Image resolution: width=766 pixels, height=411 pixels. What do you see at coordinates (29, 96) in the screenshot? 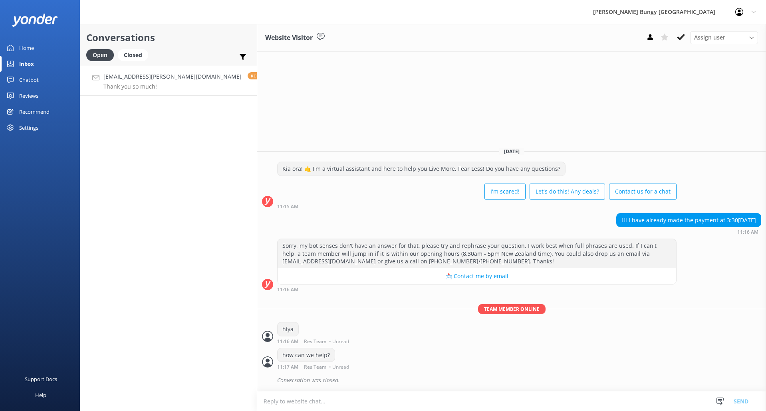
I see `div: Reviews` at bounding box center [29, 96].